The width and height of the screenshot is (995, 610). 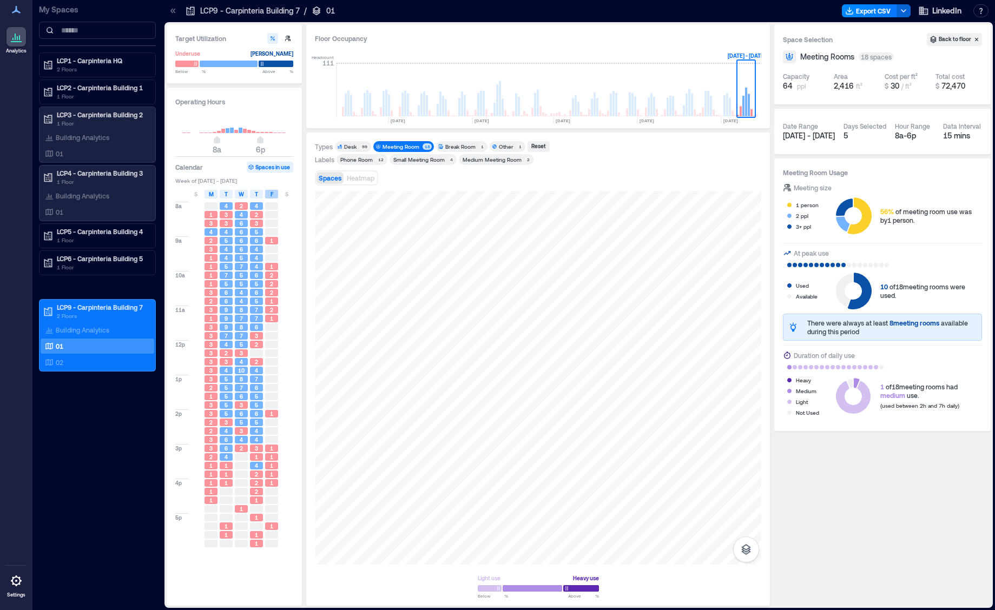 What do you see at coordinates (325, 160) in the screenshot?
I see `div: Labels` at bounding box center [325, 160].